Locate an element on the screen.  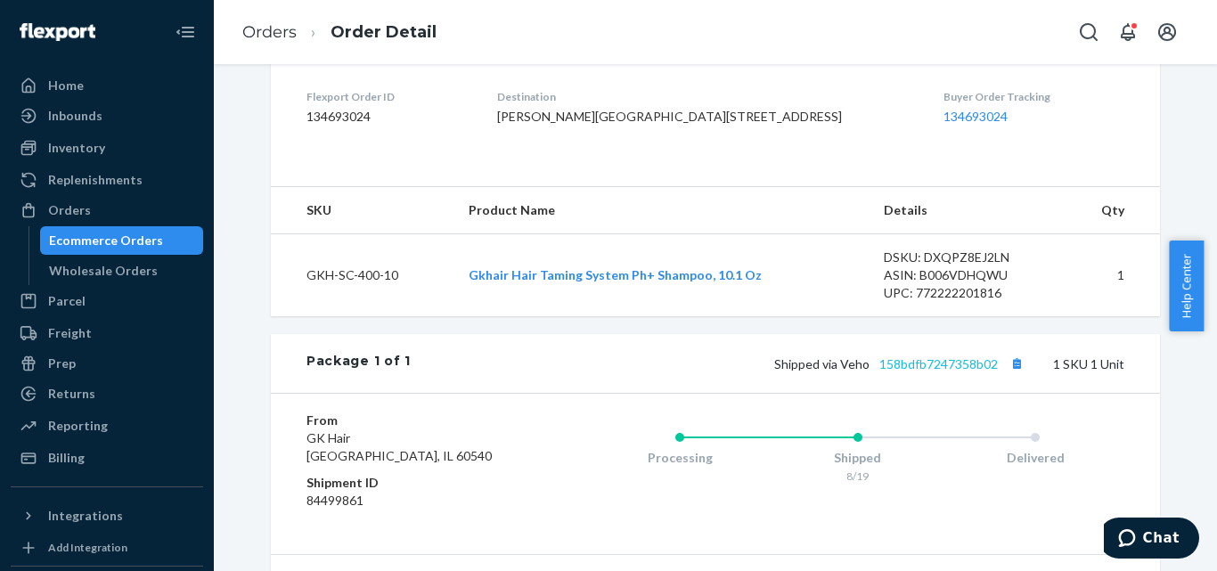
a: Home is located at coordinates (107, 85).